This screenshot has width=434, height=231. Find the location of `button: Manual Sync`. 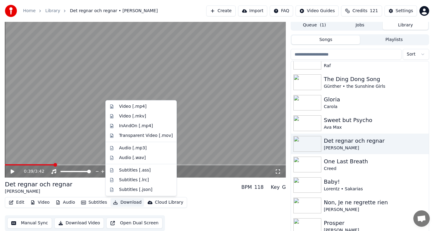

button: Manual Sync is located at coordinates (29, 223).